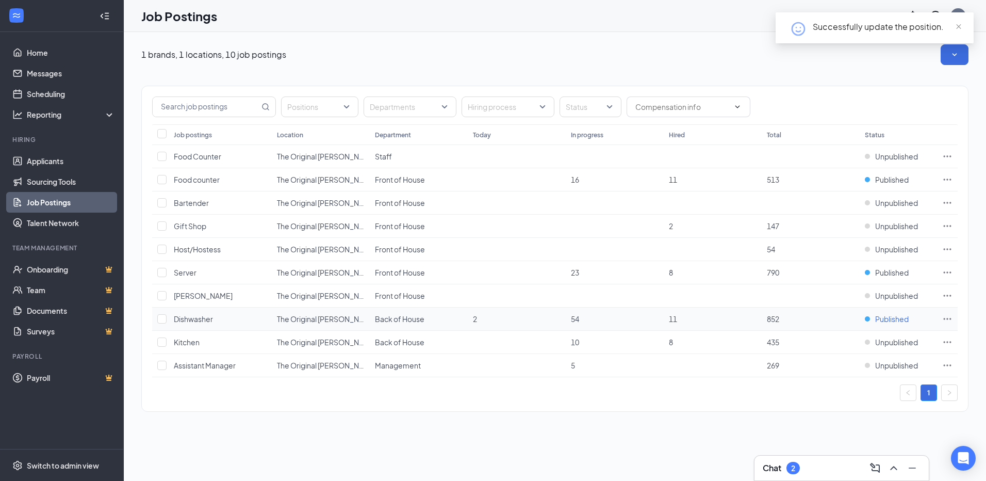  Describe the element at coordinates (266, 107) in the screenshot. I see `svg: MagnifyingGlass` at that location.